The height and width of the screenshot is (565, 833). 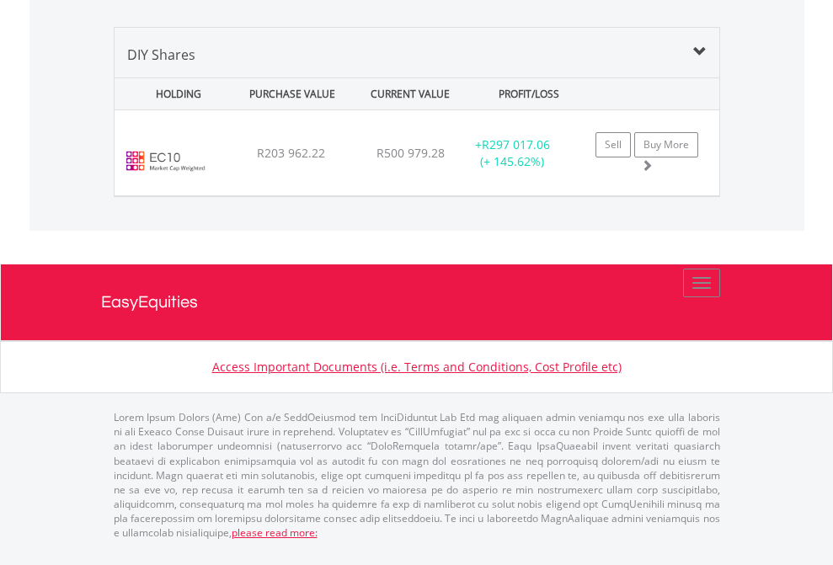 What do you see at coordinates (512, 153) in the screenshot?
I see `div: + (+ 145.62%)` at bounding box center [512, 153].